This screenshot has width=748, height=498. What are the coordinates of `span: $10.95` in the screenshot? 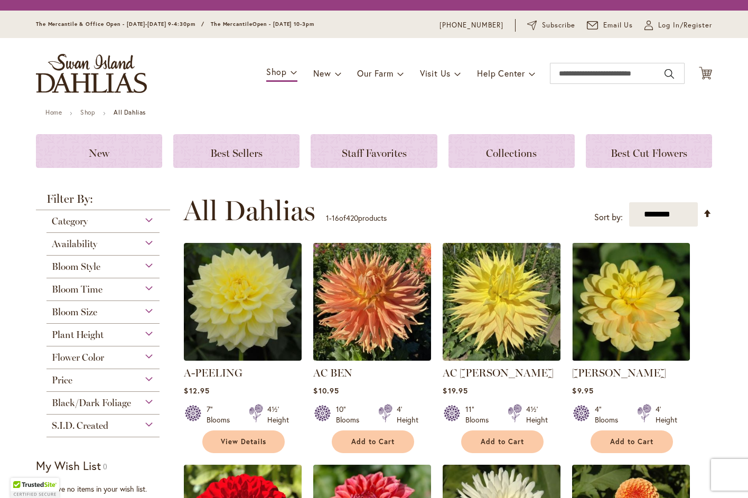 It's located at (326, 390).